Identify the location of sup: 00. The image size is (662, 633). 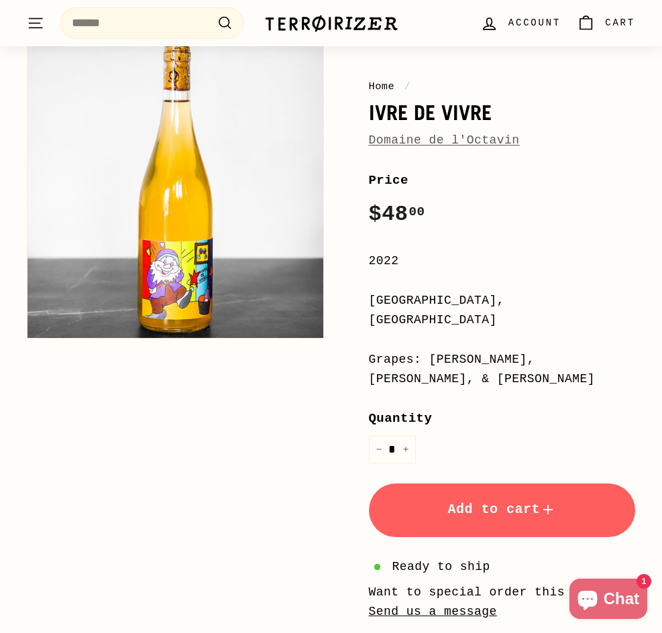
(416, 212).